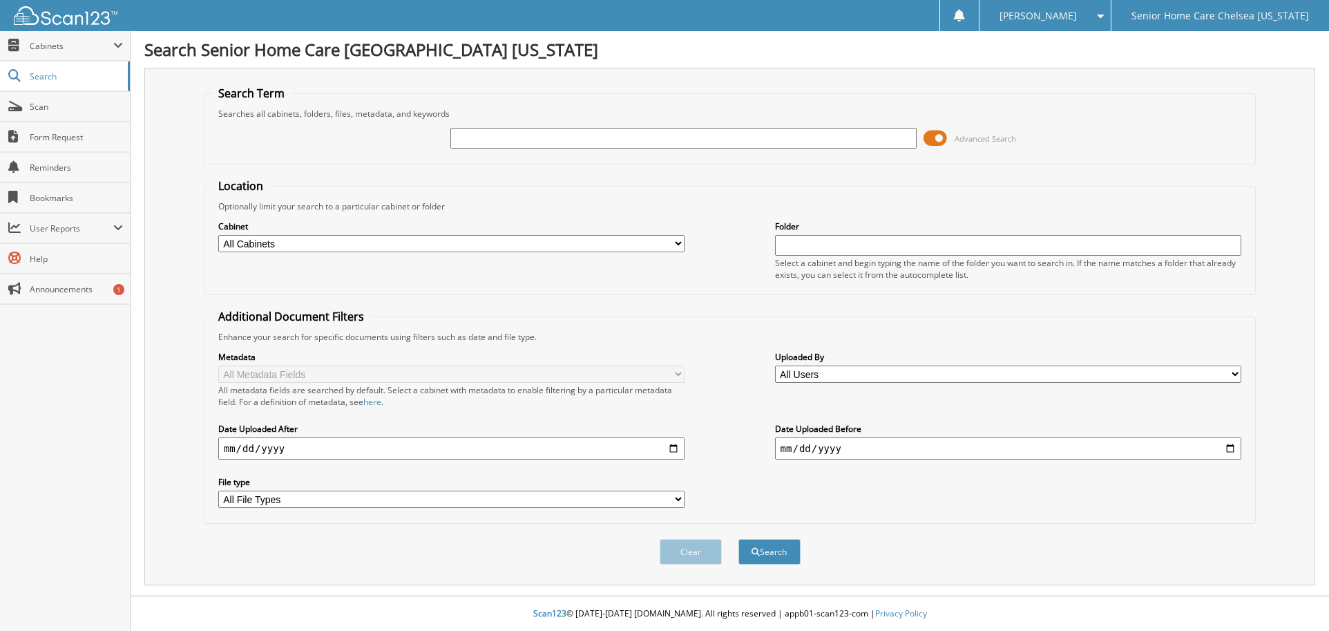 This screenshot has height=631, width=1329. What do you see at coordinates (76, 137) in the screenshot?
I see `span: Form Request` at bounding box center [76, 137].